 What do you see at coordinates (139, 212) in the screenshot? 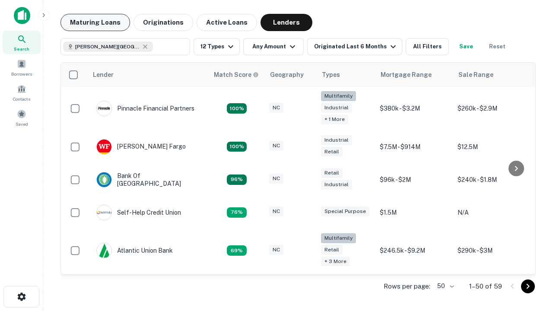
I see `div: Self-help Credit Union` at bounding box center [139, 212].